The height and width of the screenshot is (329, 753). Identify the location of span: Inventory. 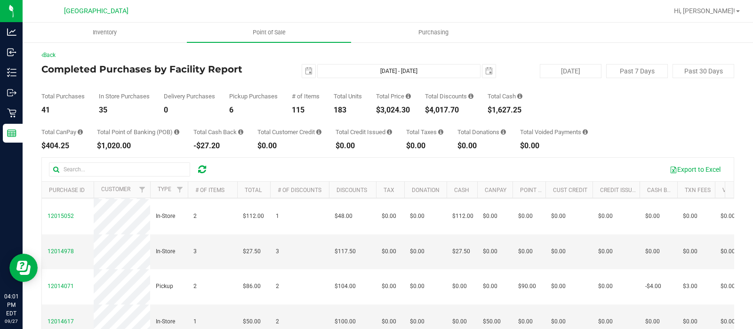
(104, 32).